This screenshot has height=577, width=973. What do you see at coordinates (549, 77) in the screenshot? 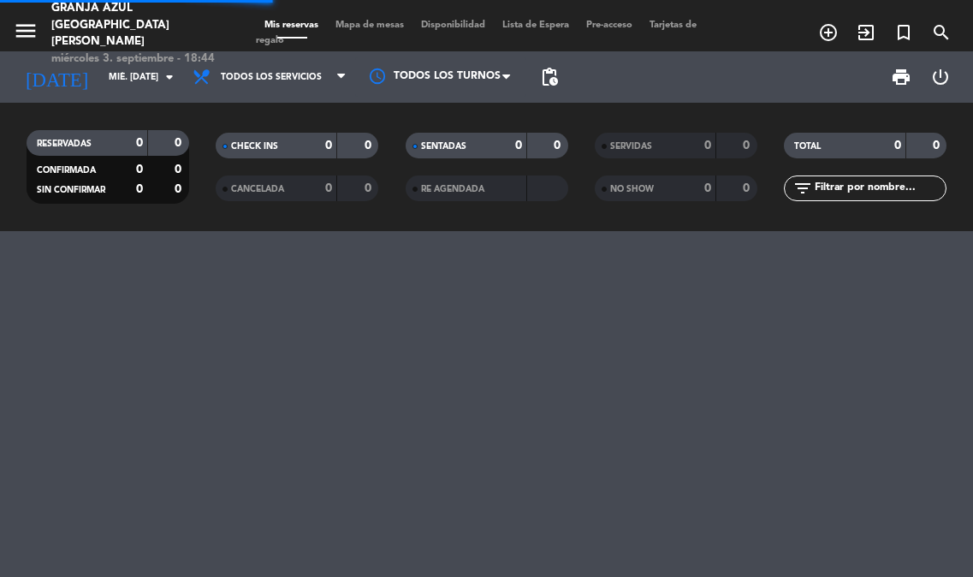
I see `span: pending_actions` at bounding box center [549, 77].